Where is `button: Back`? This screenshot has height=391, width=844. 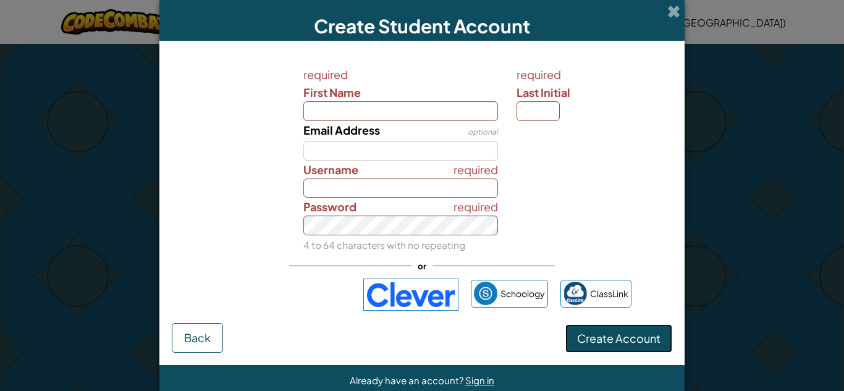
button: Back is located at coordinates (197, 338).